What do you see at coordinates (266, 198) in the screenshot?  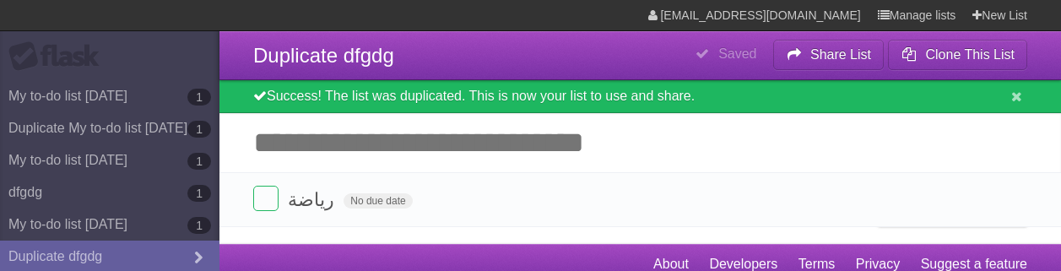 I see `label: Done` at bounding box center [266, 198].